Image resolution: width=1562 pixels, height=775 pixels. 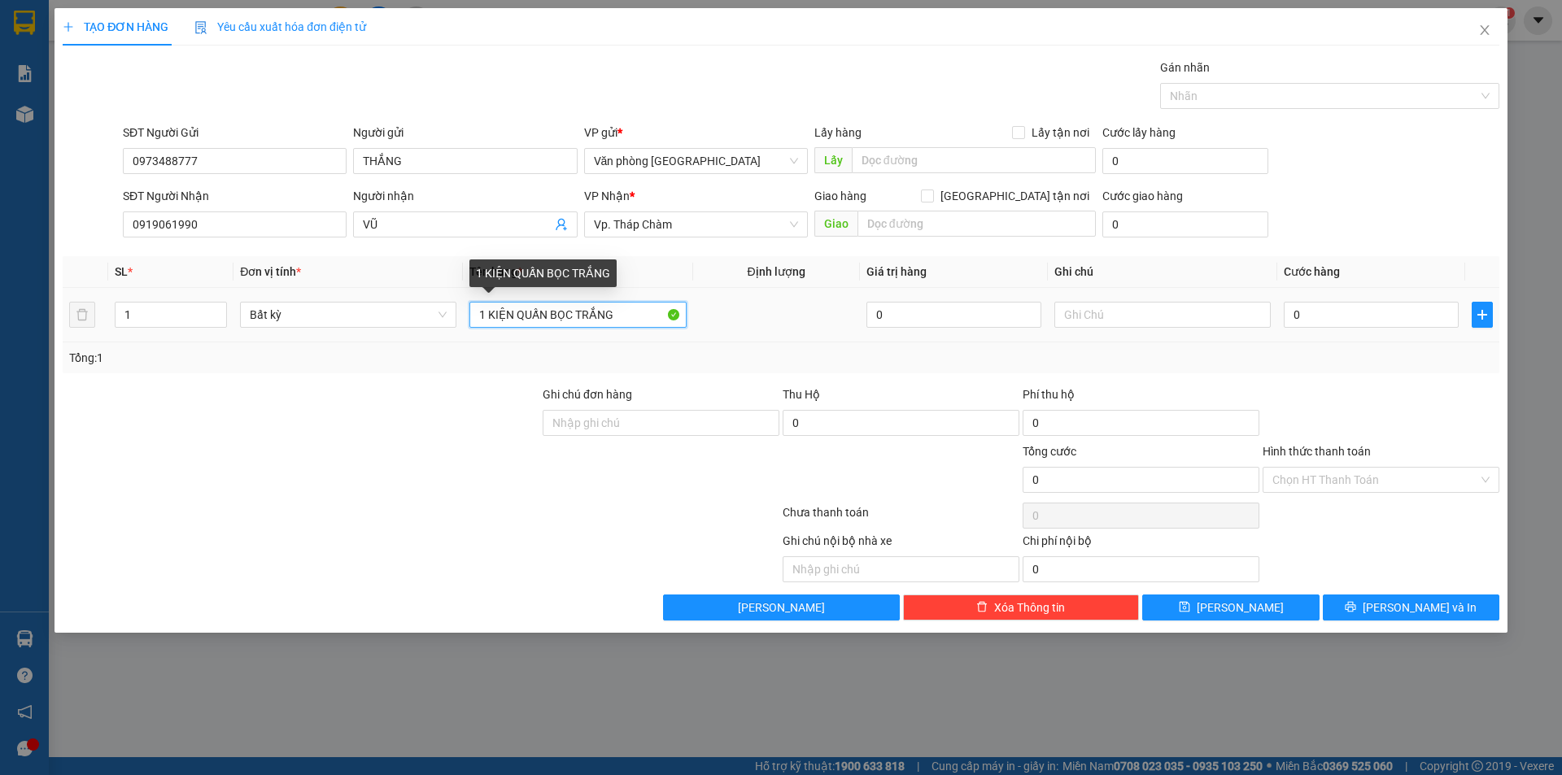 I want to click on div: Người gửi, so click(x=464, y=133).